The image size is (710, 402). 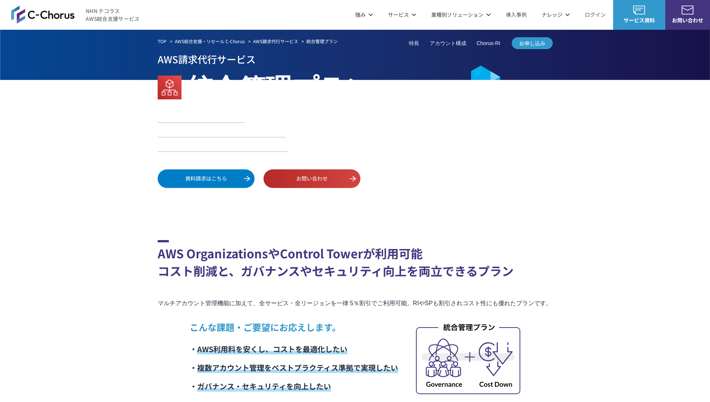 I want to click on a: TOP, so click(x=162, y=41).